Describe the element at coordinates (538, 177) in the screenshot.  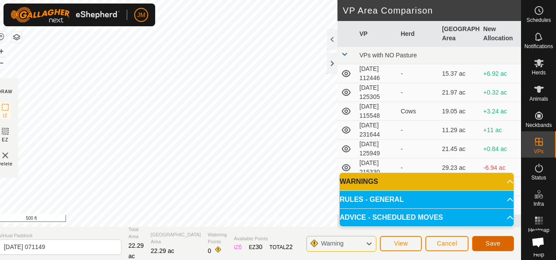
I see `span: Status` at that location.